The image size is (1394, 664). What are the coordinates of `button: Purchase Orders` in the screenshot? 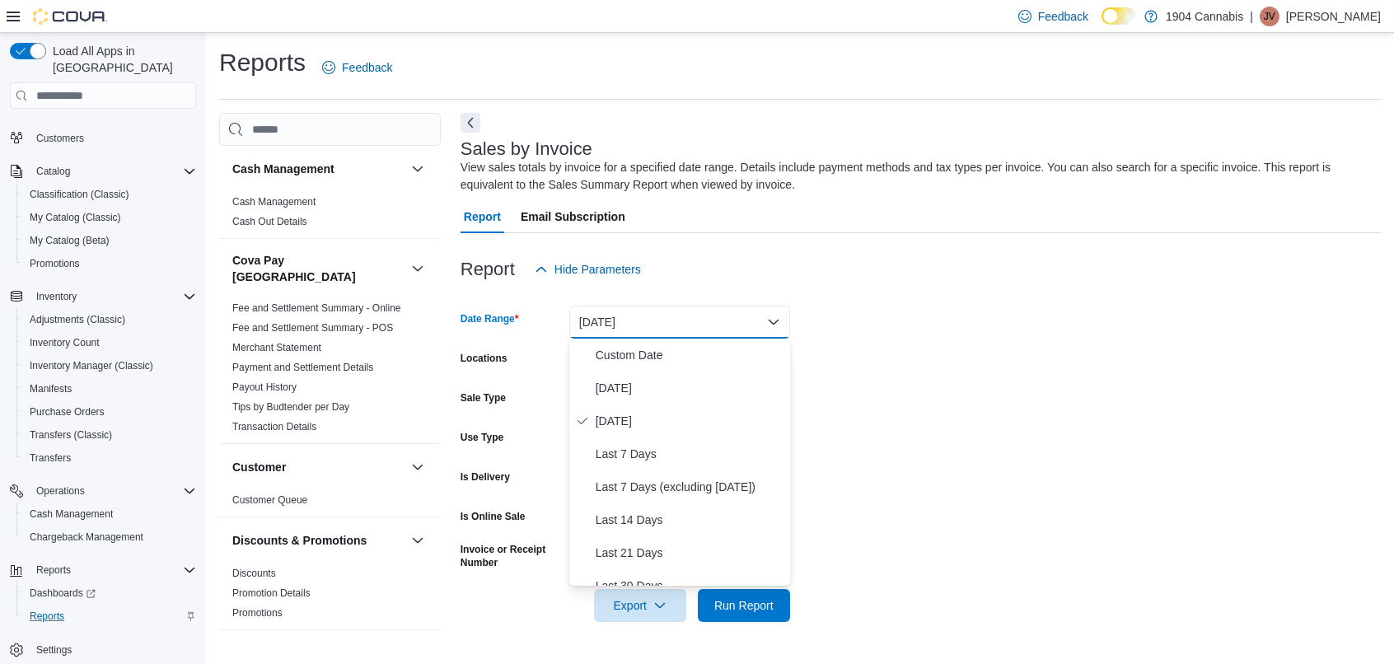 It's located at (110, 412).